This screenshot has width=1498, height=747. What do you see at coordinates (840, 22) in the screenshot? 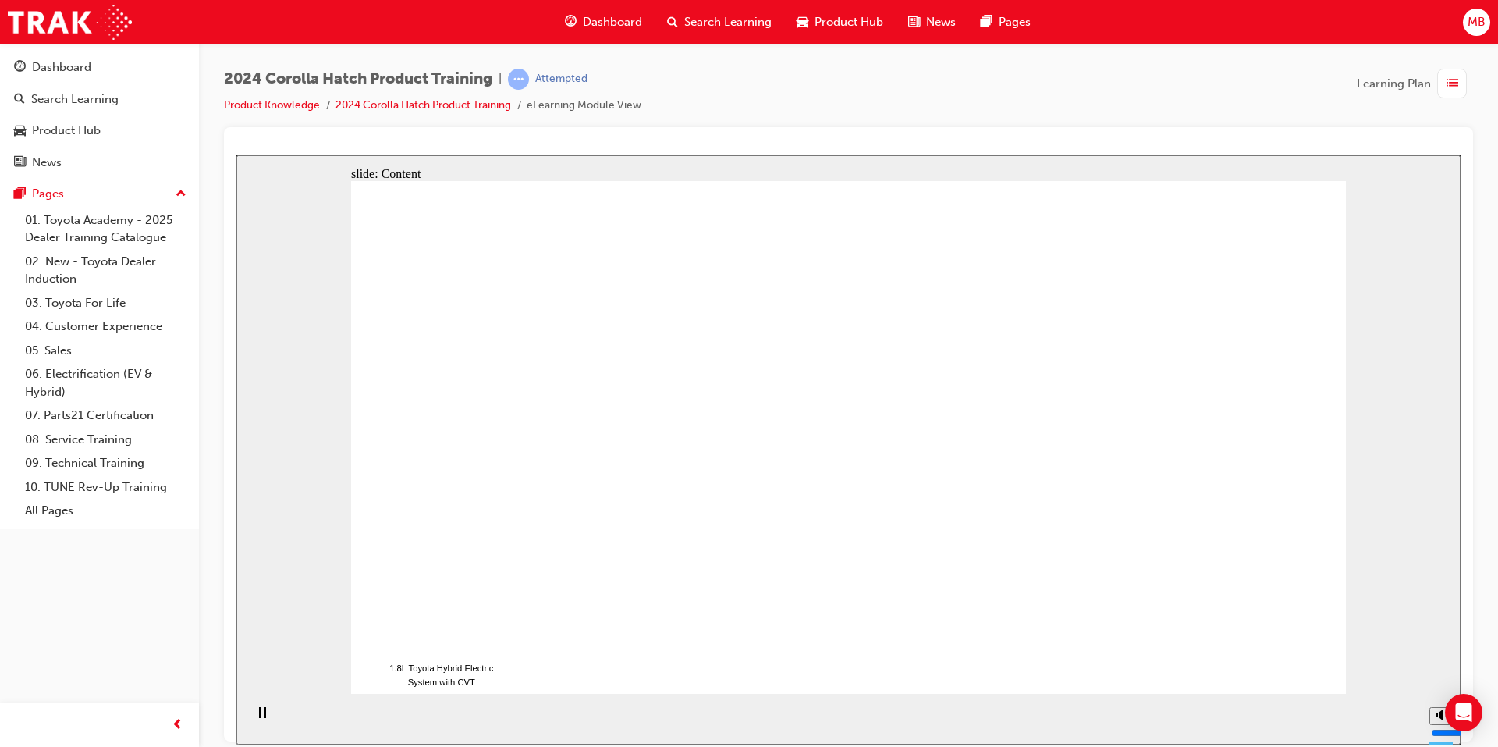
I see `a: car-iconProduct Hub` at bounding box center [840, 22].